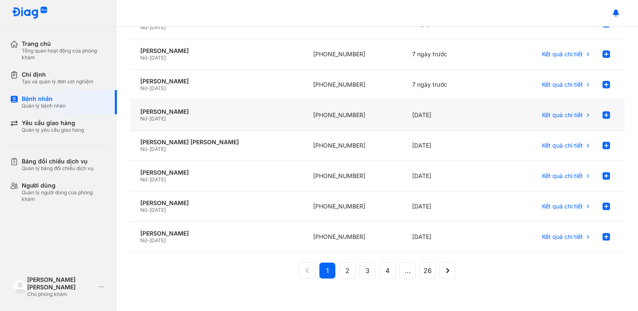  What do you see at coordinates (367, 271) in the screenshot?
I see `button: 3` at bounding box center [367, 271].